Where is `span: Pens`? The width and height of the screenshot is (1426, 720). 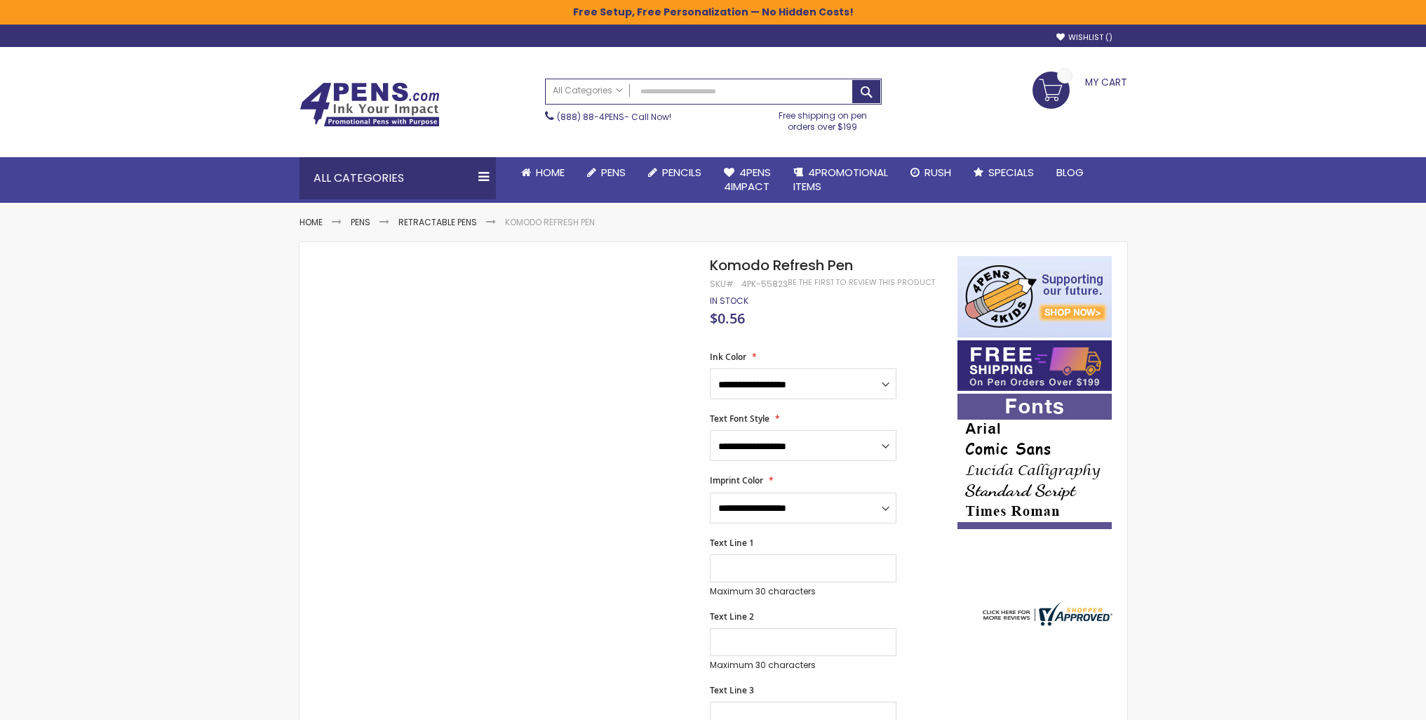 span: Pens is located at coordinates (613, 172).